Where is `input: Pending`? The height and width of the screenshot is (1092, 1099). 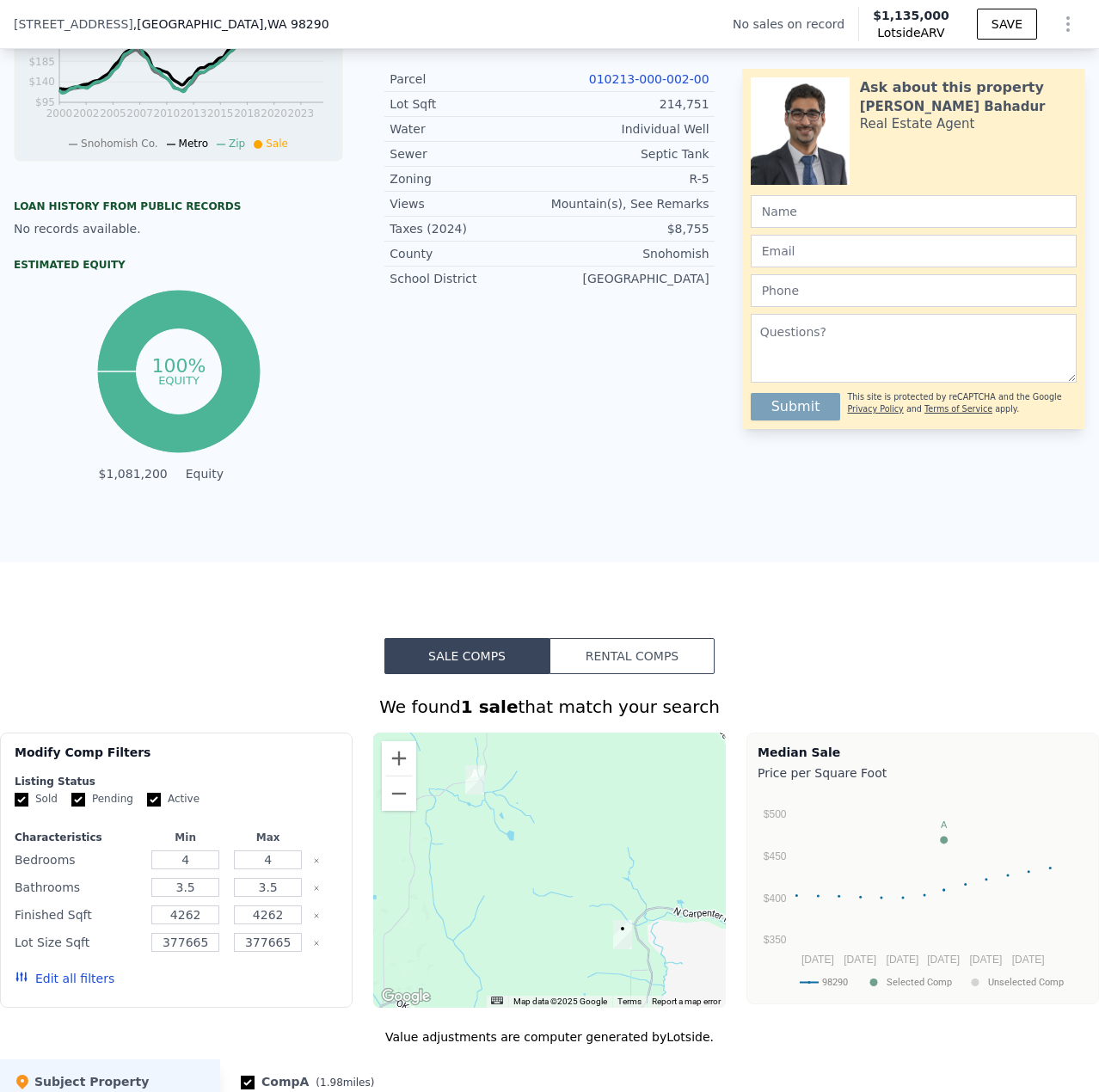
input: Pending is located at coordinates (78, 800).